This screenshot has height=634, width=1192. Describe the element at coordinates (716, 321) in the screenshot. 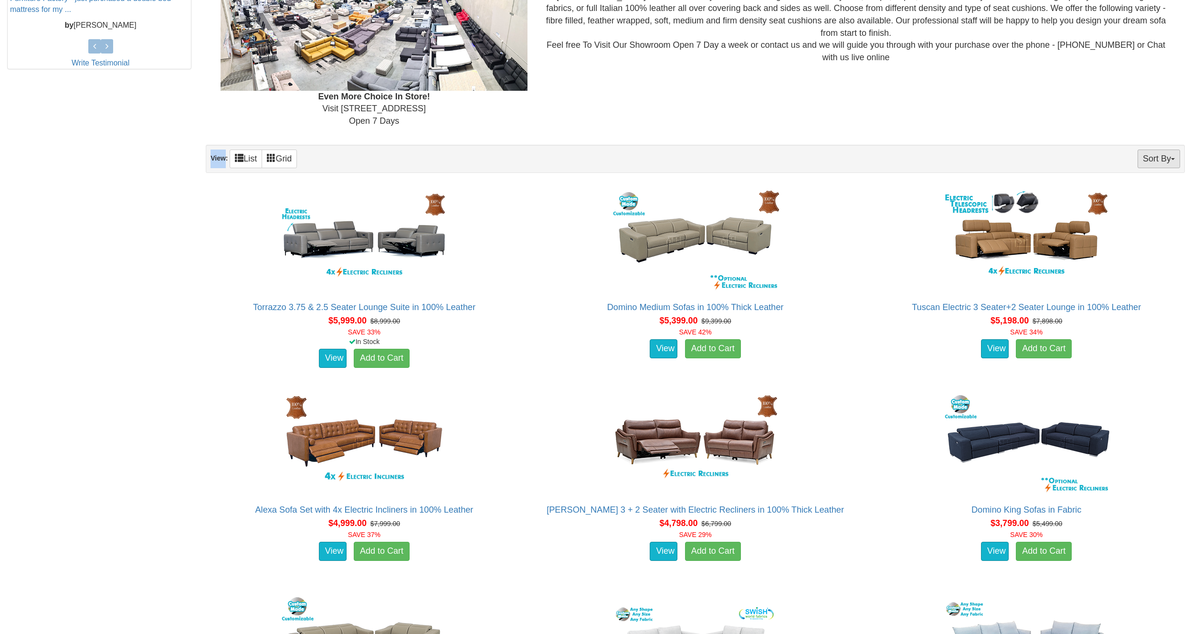

I see `del: $9,399.00` at that location.